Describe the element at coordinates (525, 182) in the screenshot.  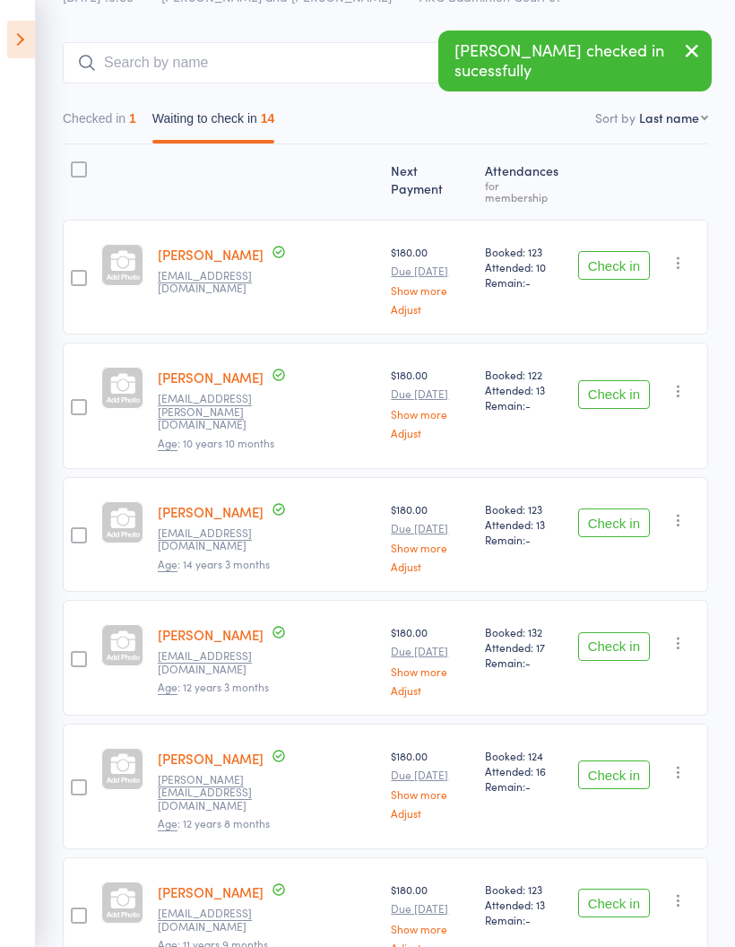
I see `div: Atten­dances` at that location.